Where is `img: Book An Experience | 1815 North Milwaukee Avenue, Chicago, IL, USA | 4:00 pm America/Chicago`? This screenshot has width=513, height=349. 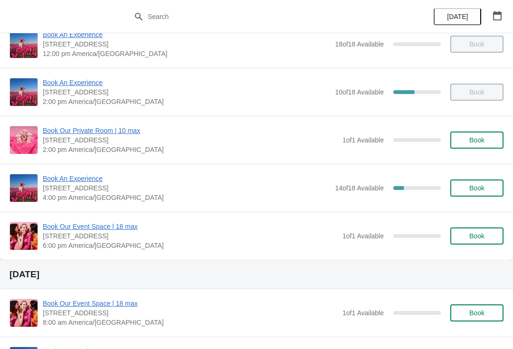 img: Book An Experience | 1815 North Milwaukee Avenue, Chicago, IL, USA | 4:00 pm America/Chicago is located at coordinates (24, 188).